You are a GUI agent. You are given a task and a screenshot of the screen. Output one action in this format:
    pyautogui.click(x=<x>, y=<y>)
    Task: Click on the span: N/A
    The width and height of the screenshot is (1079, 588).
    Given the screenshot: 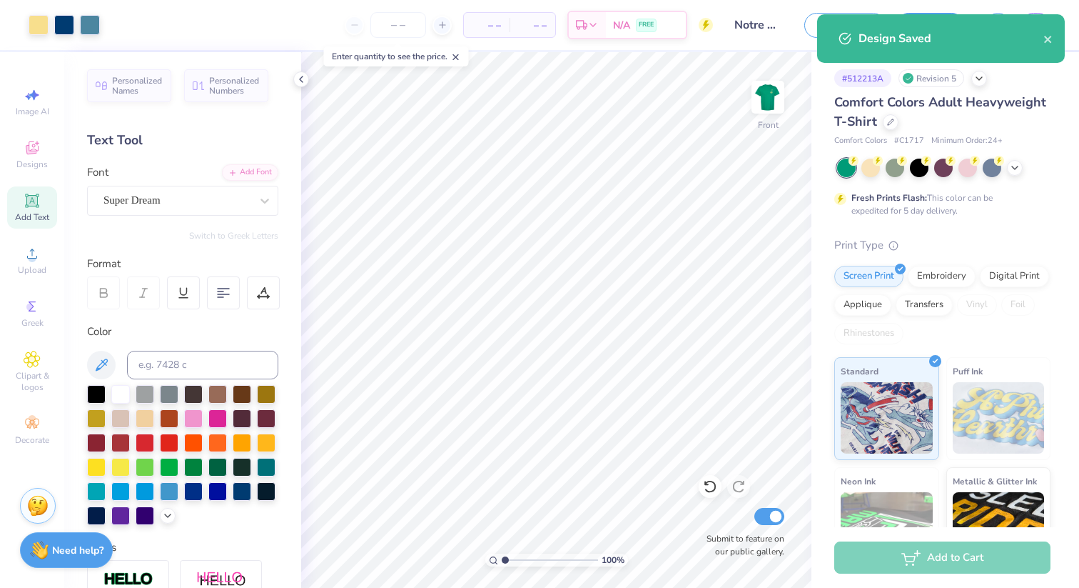 What is the action you would take?
    pyautogui.click(x=622, y=25)
    